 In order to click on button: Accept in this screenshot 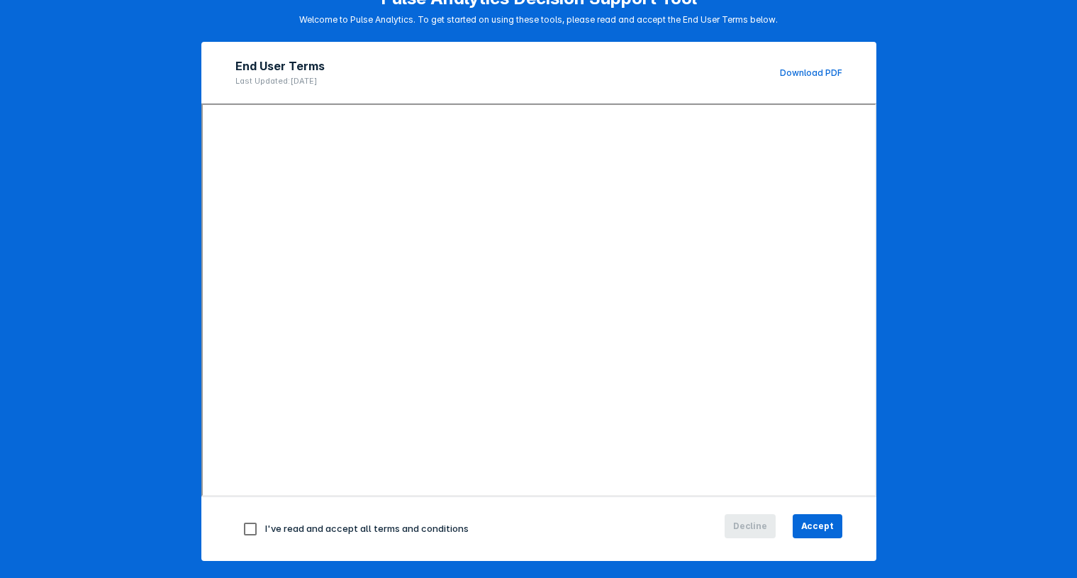, I will do `click(817, 526)`.